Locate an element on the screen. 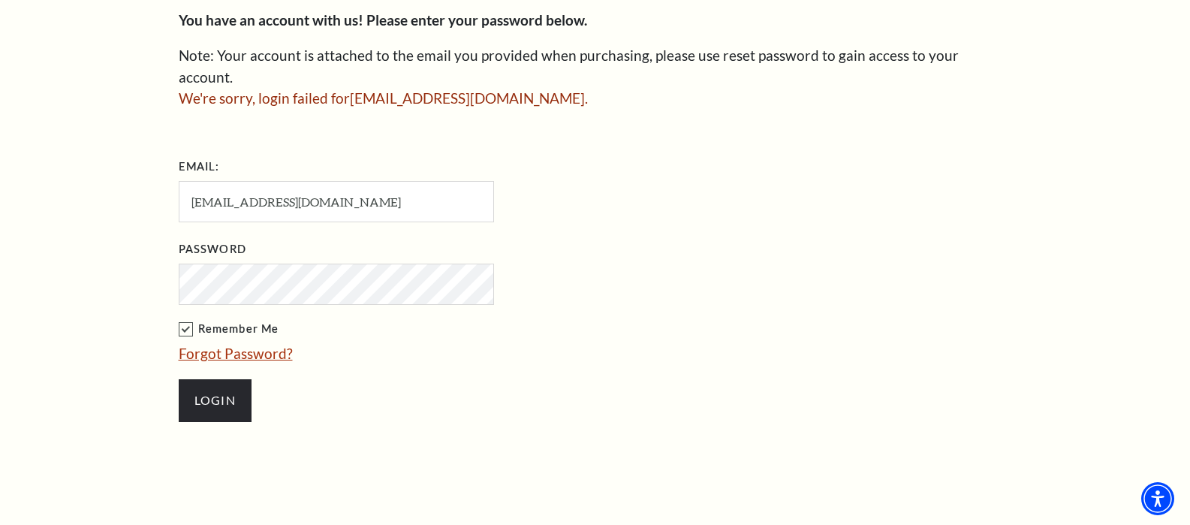 The width and height of the screenshot is (1190, 525). strong: Please enter your password below. is located at coordinates (477, 20).